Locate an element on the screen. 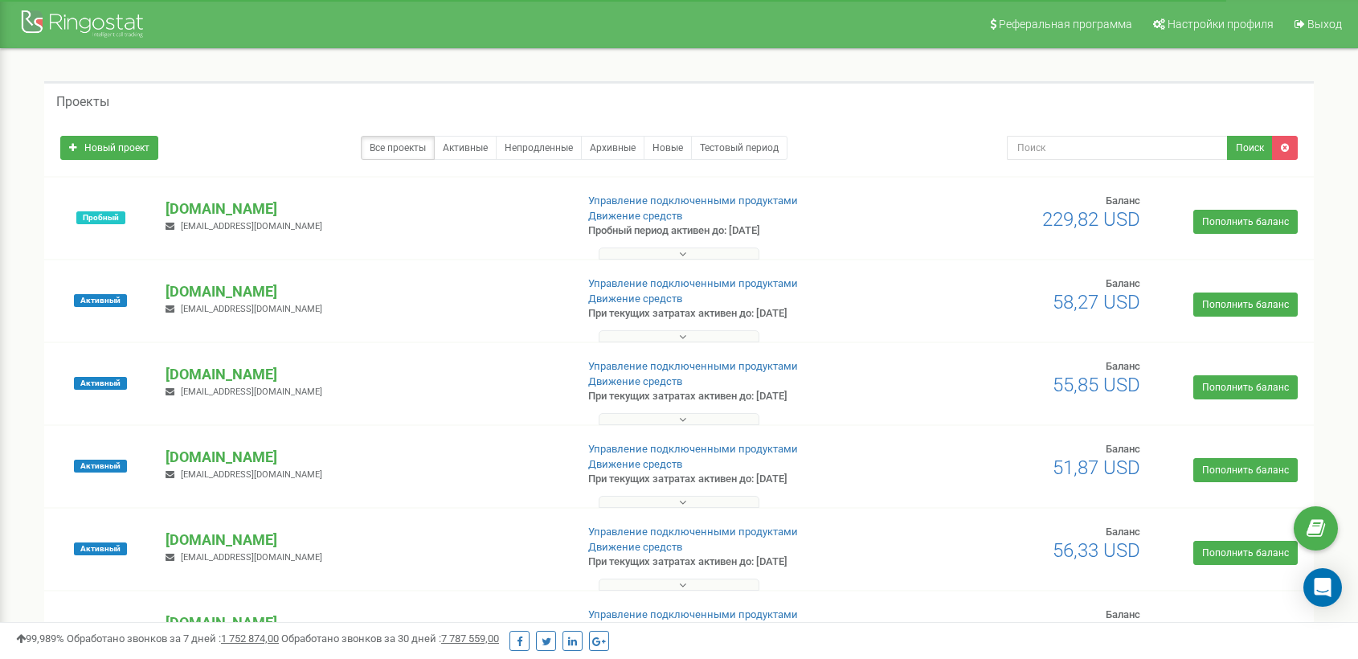 Image resolution: width=1358 pixels, height=659 pixels. a: Новые is located at coordinates (668, 148).